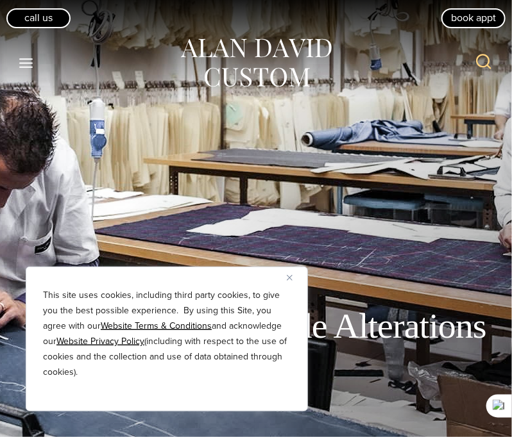 The height and width of the screenshot is (437, 512). I want to click on p: This site uses cookies, including third party cookies, to give you the best possible experience. ..., so click(167, 334).